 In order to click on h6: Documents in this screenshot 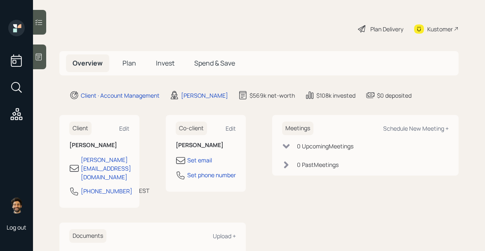, I will do `click(88, 236)`.